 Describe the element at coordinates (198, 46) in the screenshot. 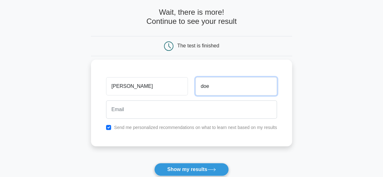

I see `div: The test is finished` at that location.